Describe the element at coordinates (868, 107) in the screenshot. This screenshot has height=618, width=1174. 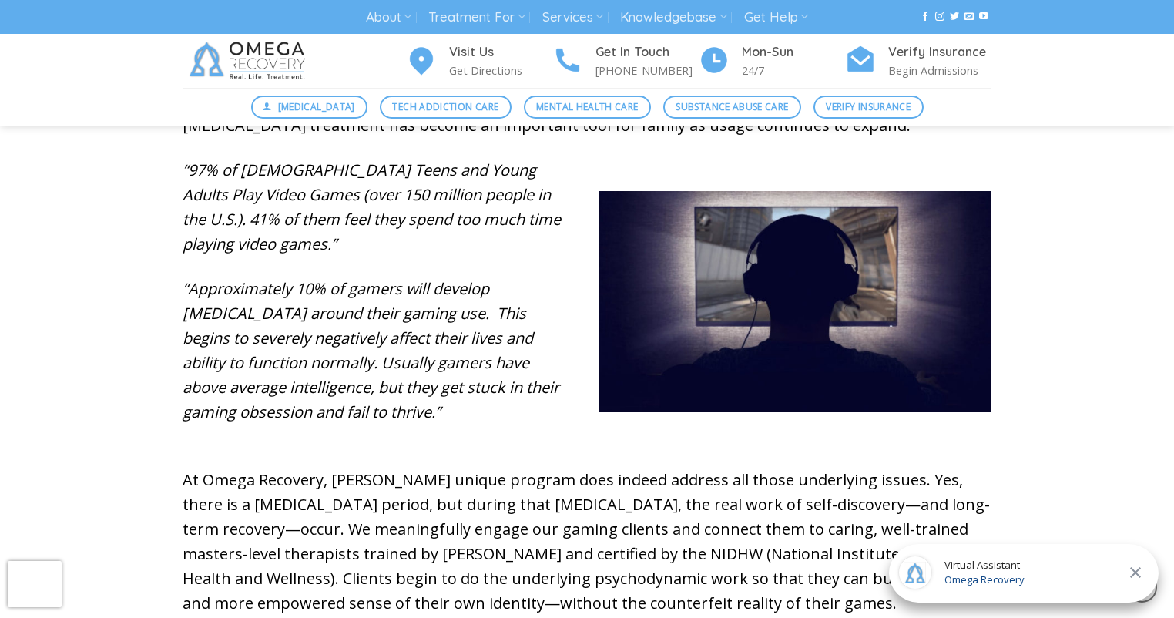
I see `a: Verify Insurance` at that location.